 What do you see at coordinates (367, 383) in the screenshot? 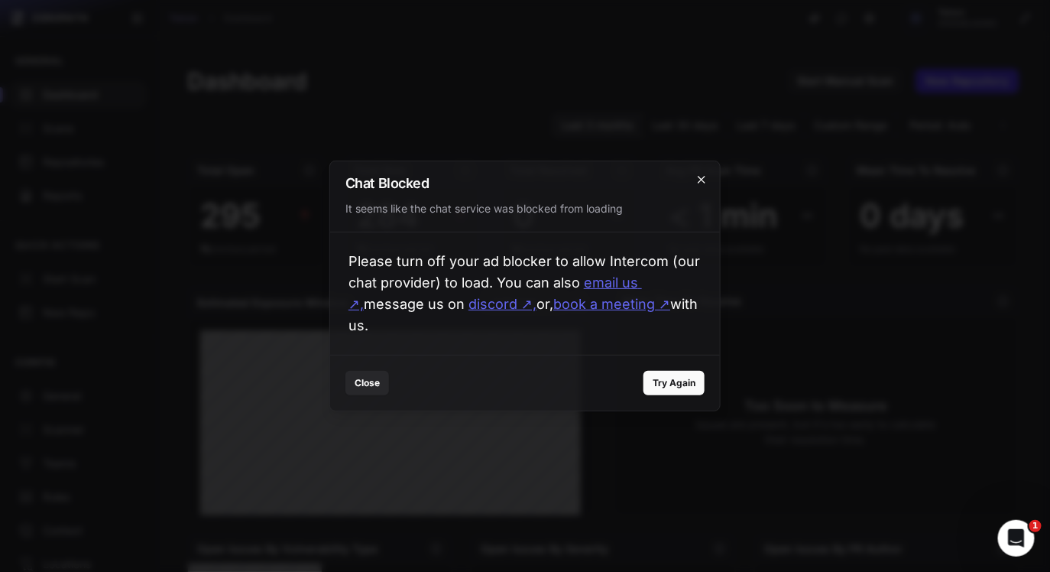
I see `button: Close` at bounding box center [367, 383].